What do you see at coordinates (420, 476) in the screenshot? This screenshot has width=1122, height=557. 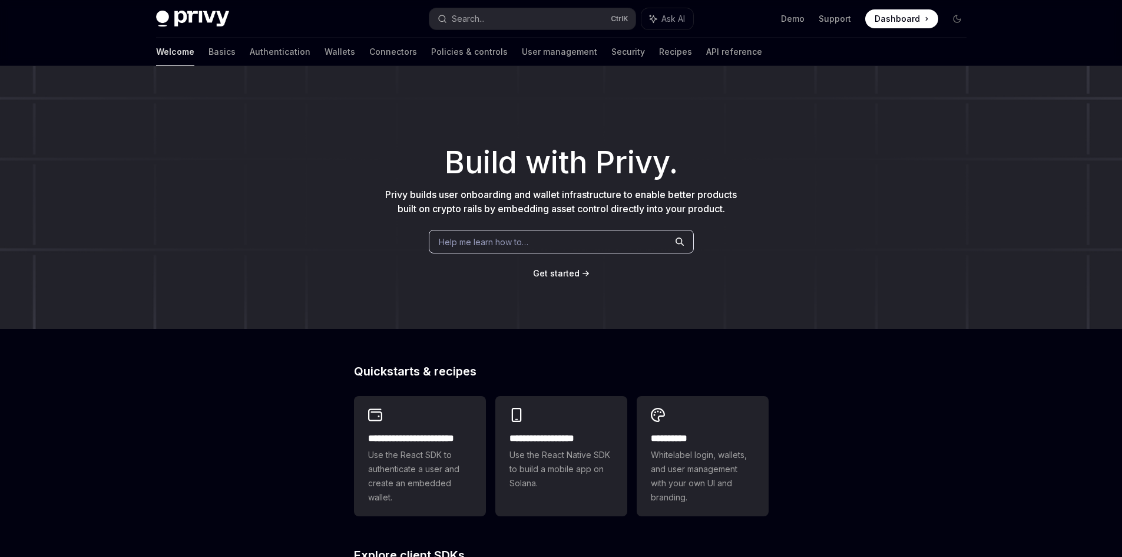 I see `span: Use the React SDK to authenticate a user and create an embedded wallet.` at bounding box center [420, 476].